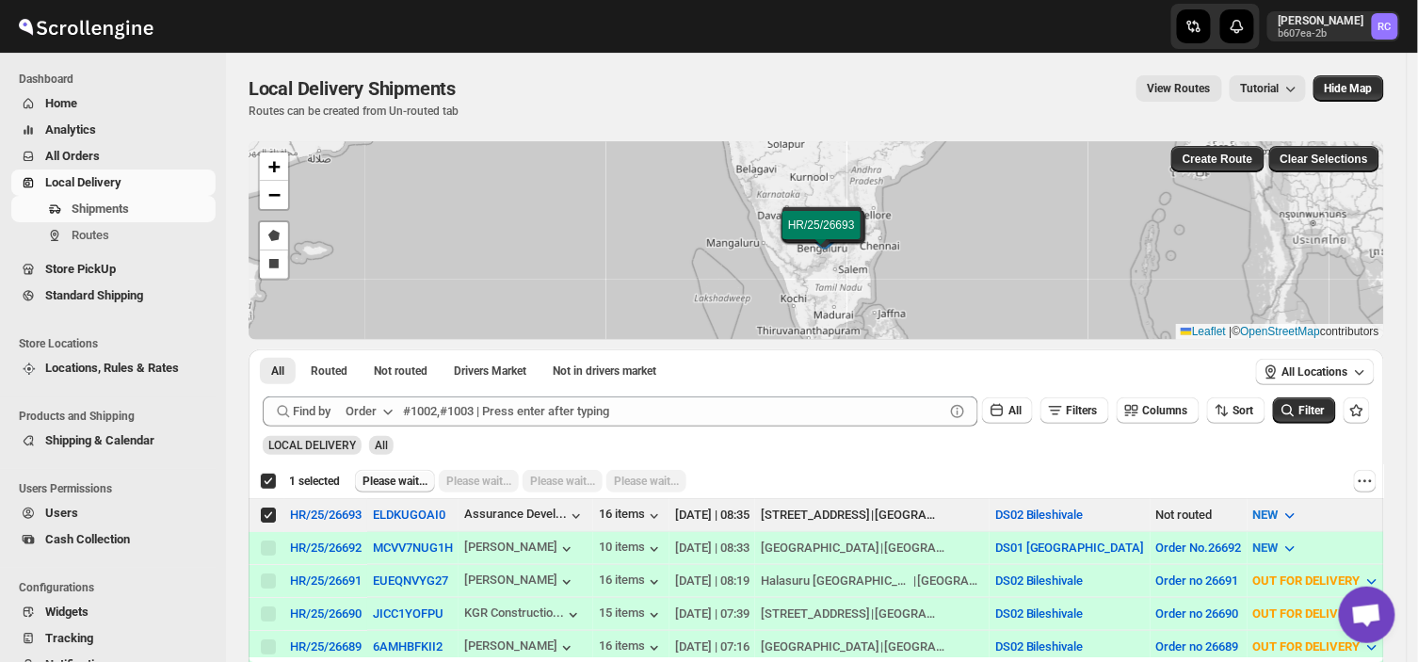 Image resolution: width=1418 pixels, height=662 pixels. Describe the element at coordinates (1366, 481) in the screenshot. I see `button: More actions` at that location.